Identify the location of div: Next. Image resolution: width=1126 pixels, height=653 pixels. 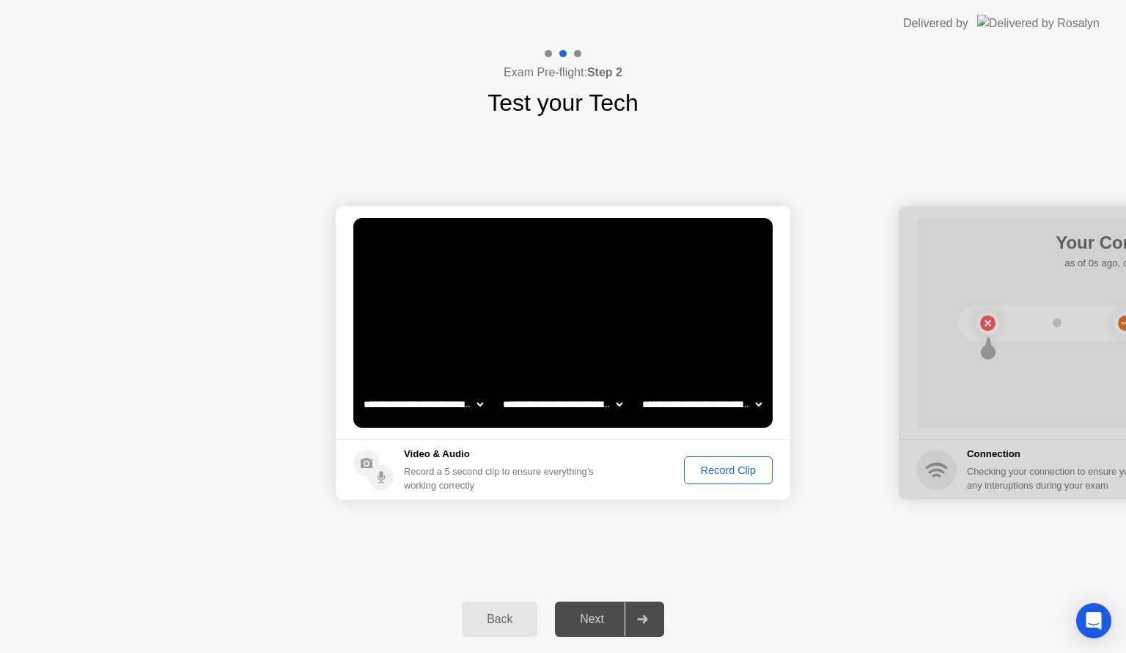
(592, 619).